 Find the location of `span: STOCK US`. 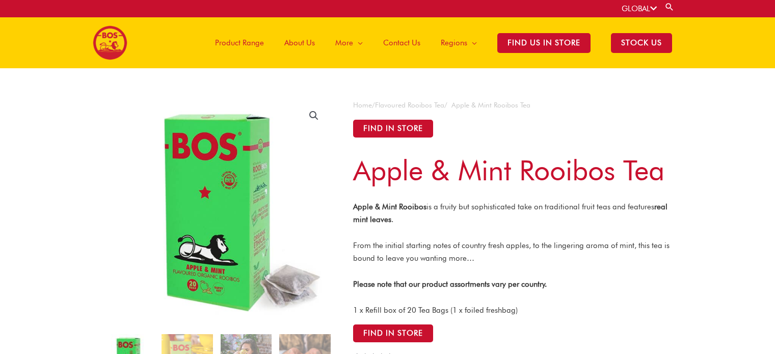

span: STOCK US is located at coordinates (642, 43).